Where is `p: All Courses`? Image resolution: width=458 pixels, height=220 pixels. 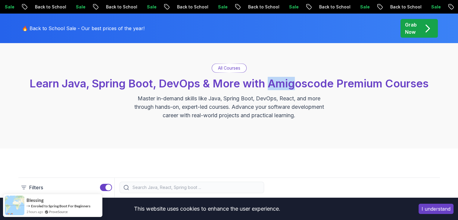
p: All Courses is located at coordinates (229, 68).